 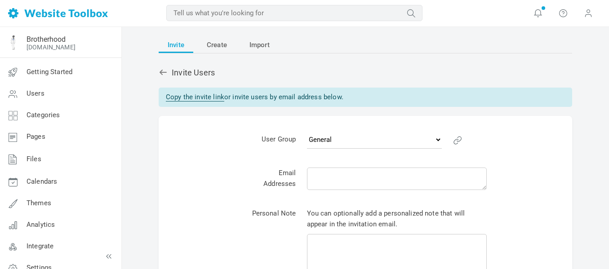 What do you see at coordinates (13, 43) in the screenshot?
I see `img: Facebook%20Profile%20Pic%20Guy%20Blue%20Best.png` at bounding box center [13, 43].